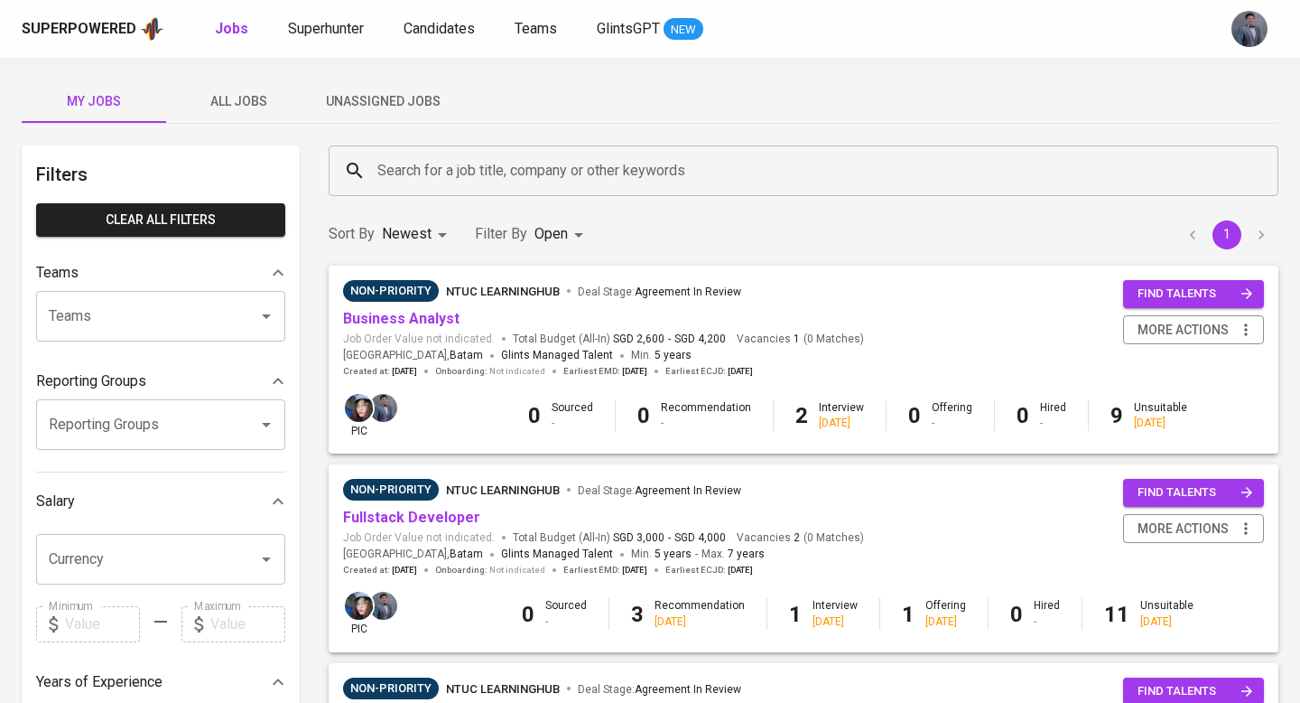  Describe the element at coordinates (535, 28) in the screenshot. I see `span: Teams` at that location.